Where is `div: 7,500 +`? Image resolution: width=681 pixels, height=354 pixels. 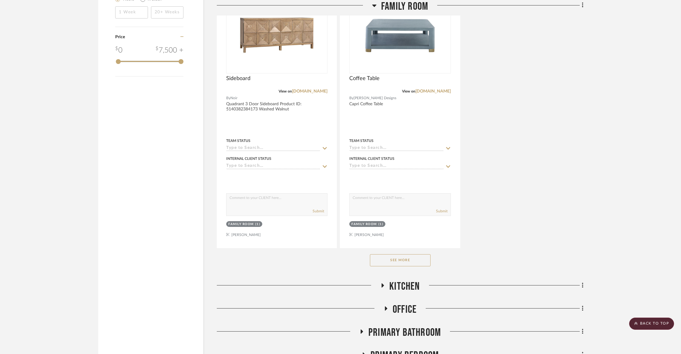 div: 7,500 + is located at coordinates (169, 50).